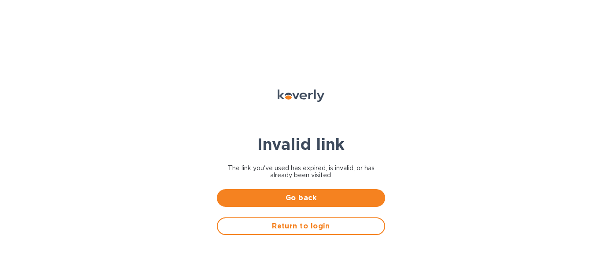 This screenshot has height=280, width=602. Describe the element at coordinates (301, 226) in the screenshot. I see `span: Return to login` at that location.